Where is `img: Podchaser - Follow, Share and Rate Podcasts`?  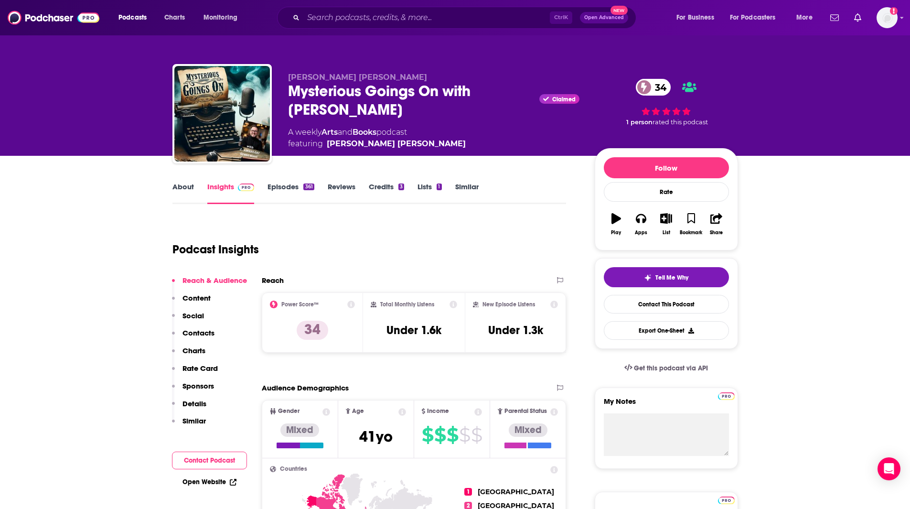 img: Podchaser - Follow, Share and Rate Podcasts is located at coordinates (53, 18).